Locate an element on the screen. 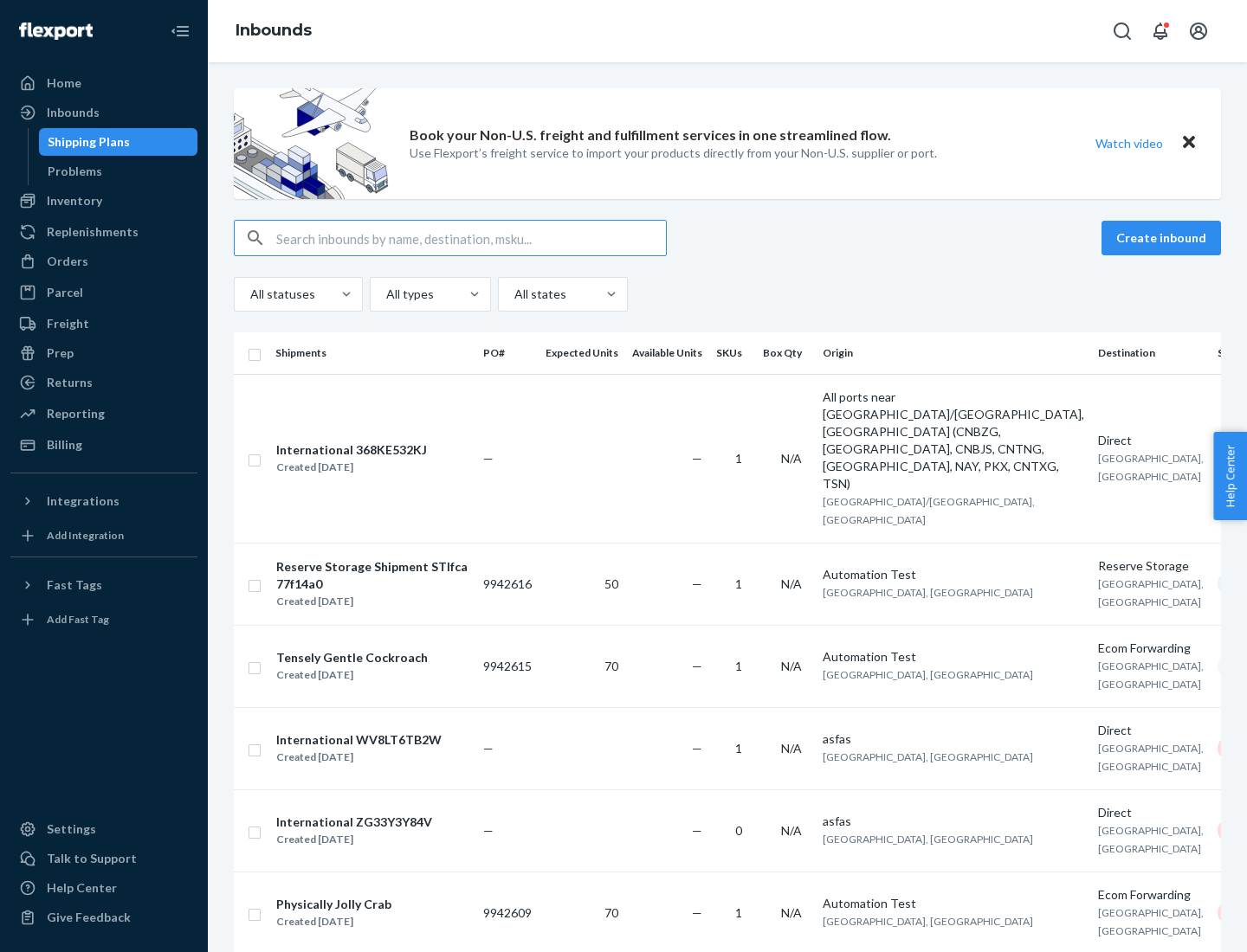  div: Replenishments is located at coordinates (92, 232).